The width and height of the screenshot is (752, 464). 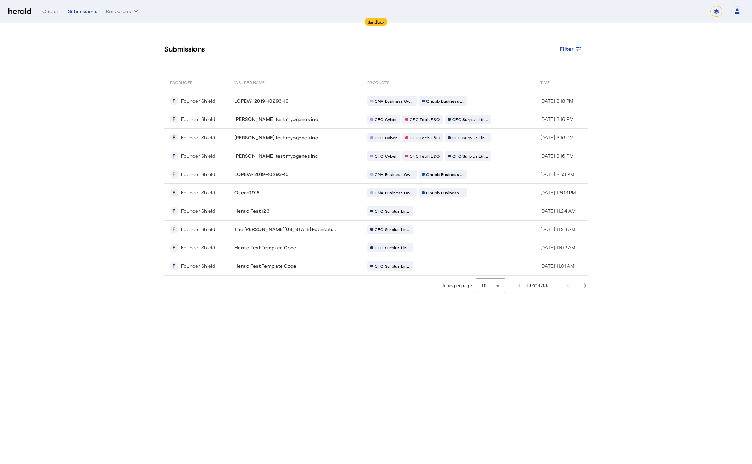 What do you see at coordinates (185, 49) in the screenshot?
I see `h3: Submissions` at bounding box center [185, 49].